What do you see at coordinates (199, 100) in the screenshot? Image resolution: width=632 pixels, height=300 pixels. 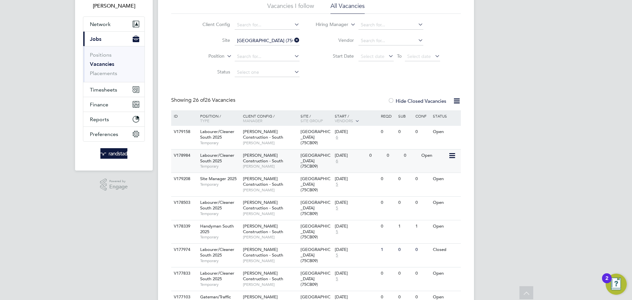 I see `span: 26 of` at bounding box center [199, 100].